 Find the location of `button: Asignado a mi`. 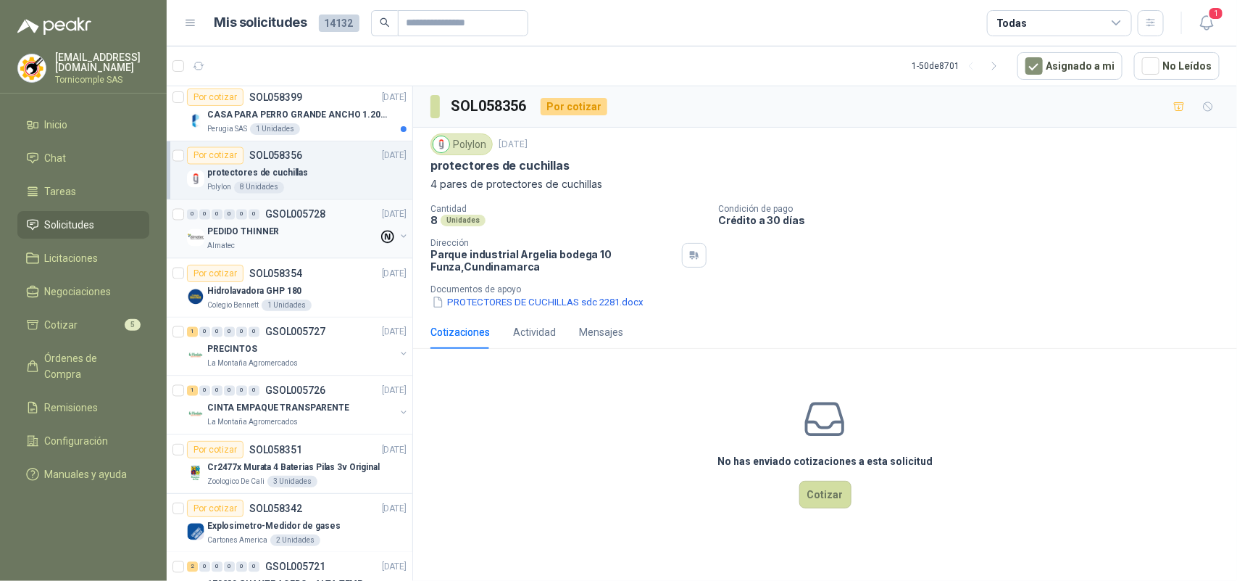

button: Asignado a mi is located at coordinates (1070, 66).